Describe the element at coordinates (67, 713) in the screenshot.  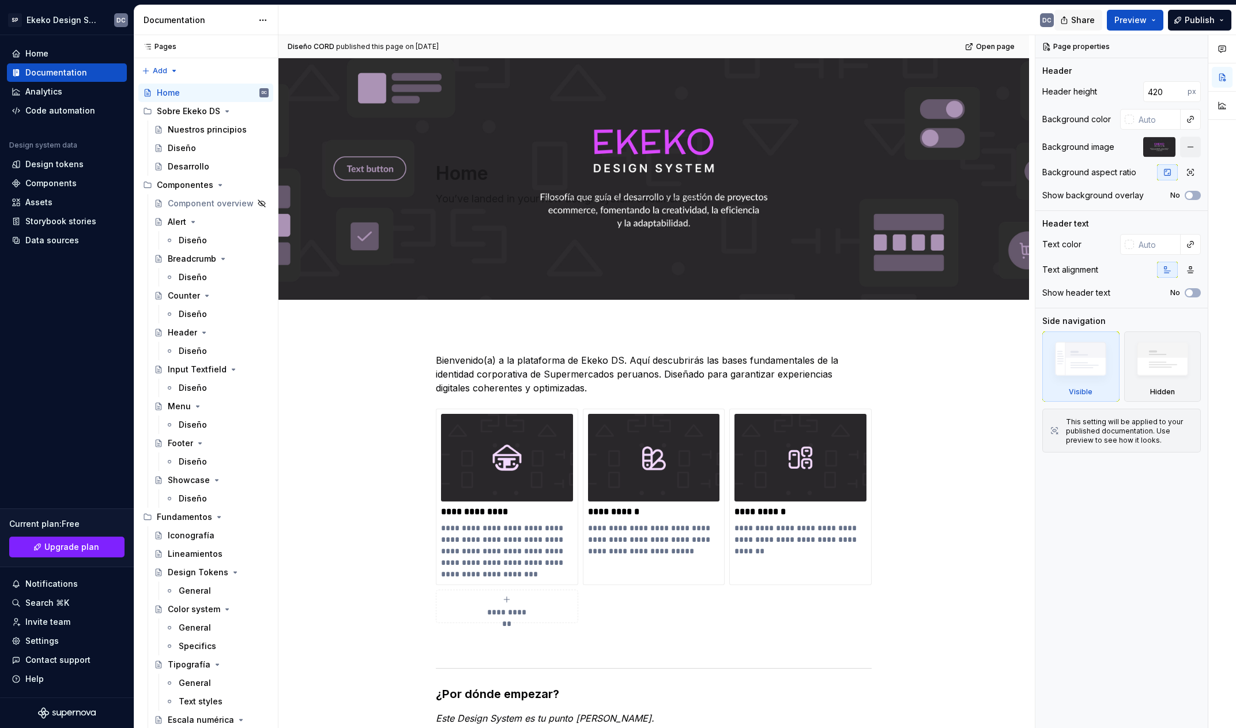
I see `svg: Supernova Logo` at that location.